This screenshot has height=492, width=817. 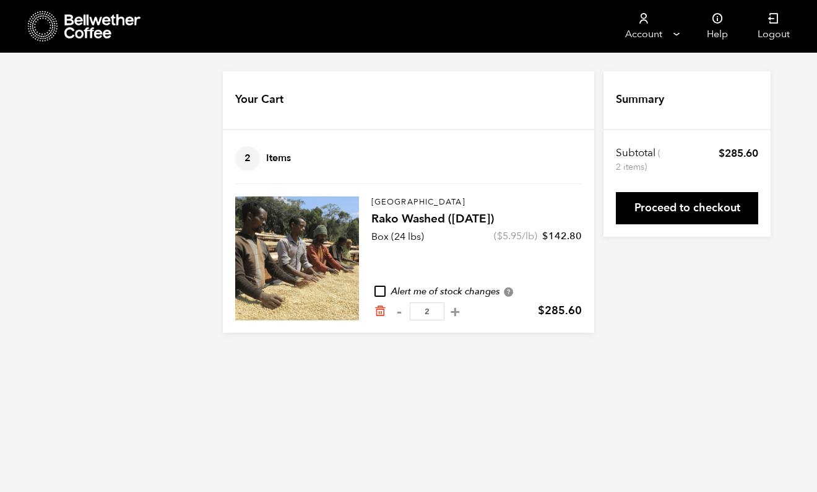 I want to click on p: Box (24 lbs), so click(x=397, y=236).